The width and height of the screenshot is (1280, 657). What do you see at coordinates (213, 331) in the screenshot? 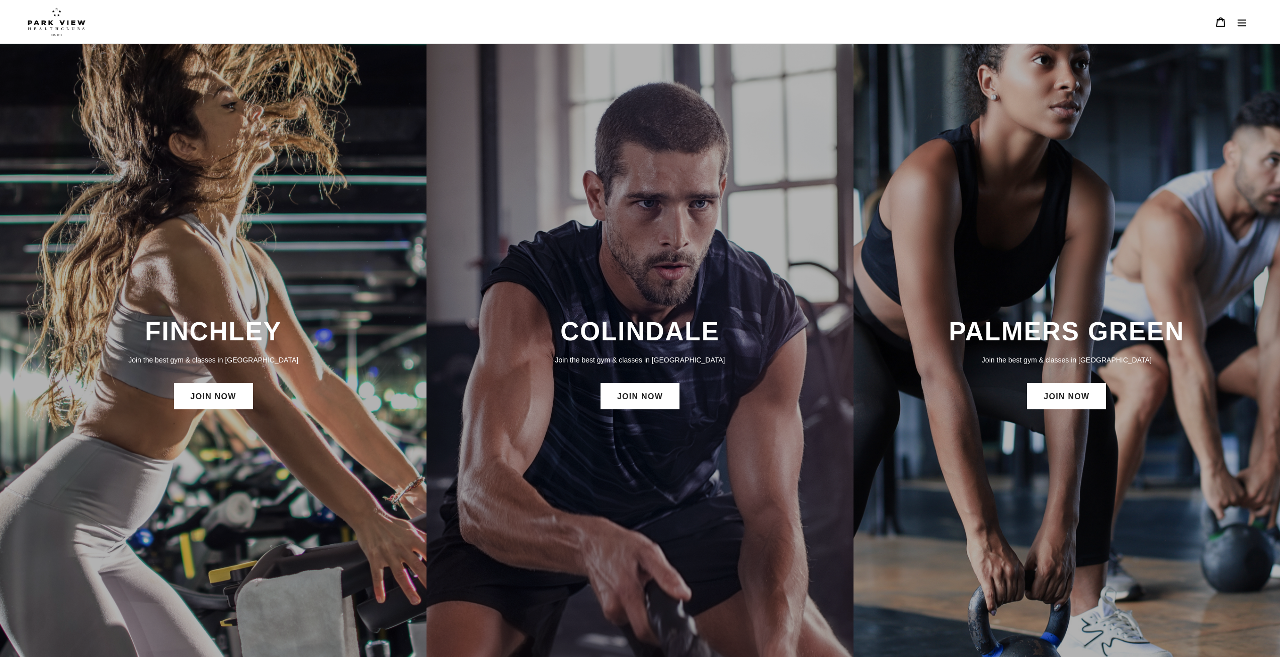
I see `h3: FINCHLEY` at bounding box center [213, 331].